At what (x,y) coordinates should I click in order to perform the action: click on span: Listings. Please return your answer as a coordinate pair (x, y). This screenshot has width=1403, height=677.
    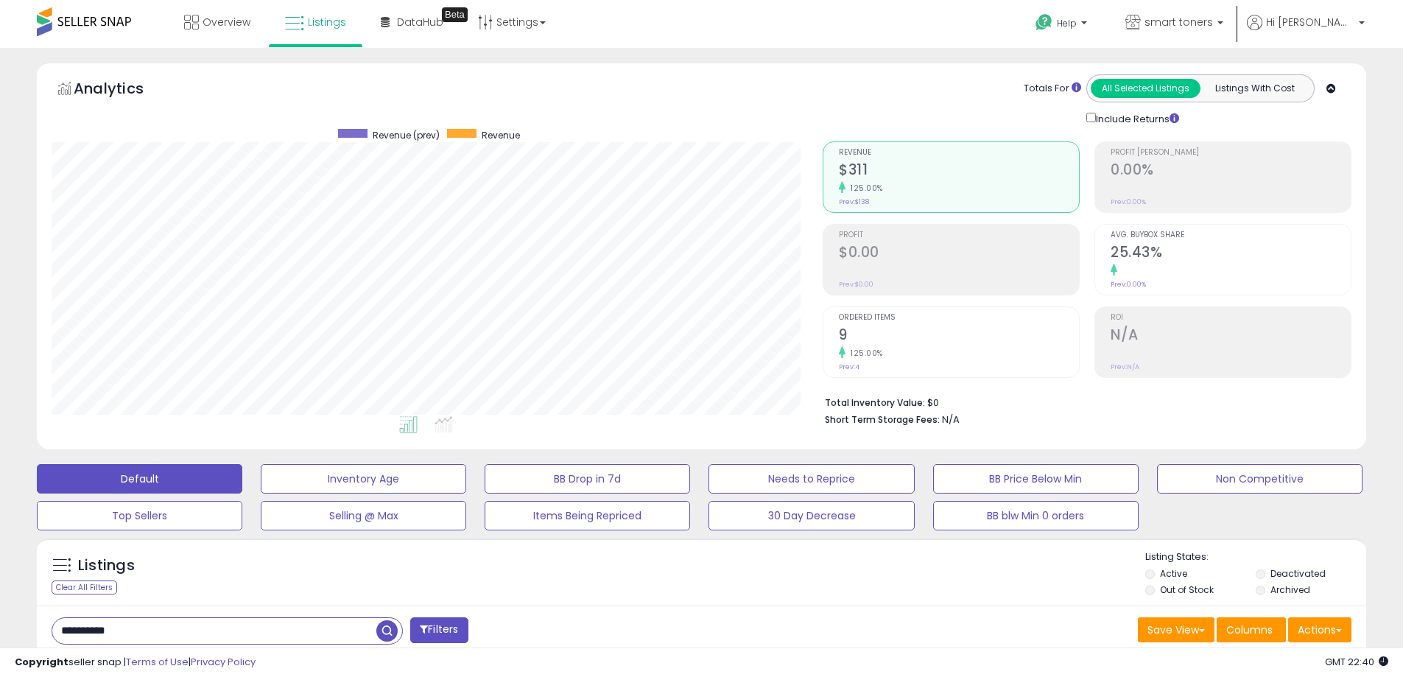
    Looking at the image, I should click on (327, 22).